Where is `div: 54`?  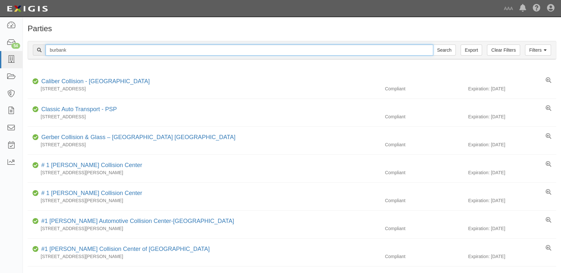
div: 54 is located at coordinates (16, 46).